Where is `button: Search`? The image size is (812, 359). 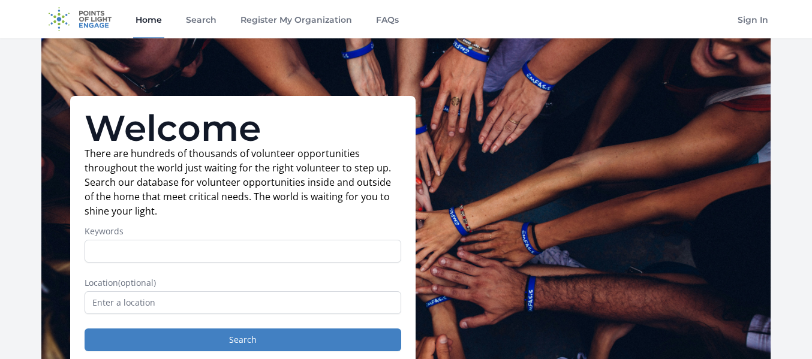 button: Search is located at coordinates (243, 340).